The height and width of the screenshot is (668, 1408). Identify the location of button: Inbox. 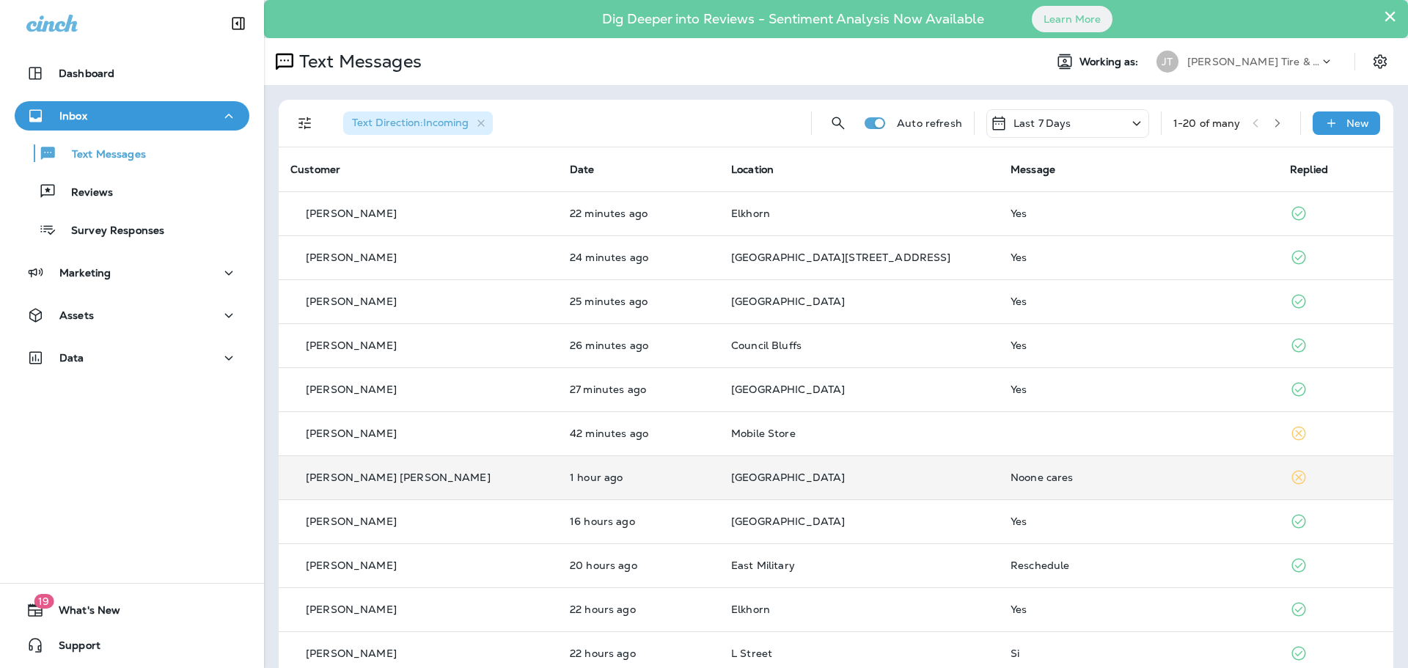
(132, 116).